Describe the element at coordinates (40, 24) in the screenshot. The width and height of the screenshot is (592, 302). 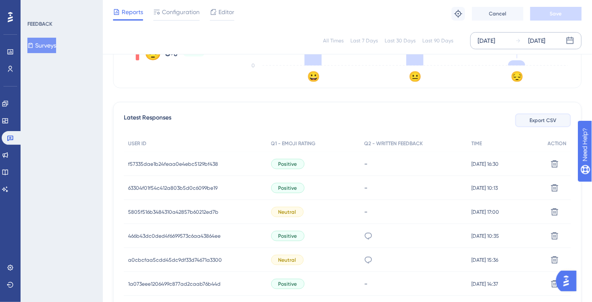
I see `div: FEEDBACK` at that location.